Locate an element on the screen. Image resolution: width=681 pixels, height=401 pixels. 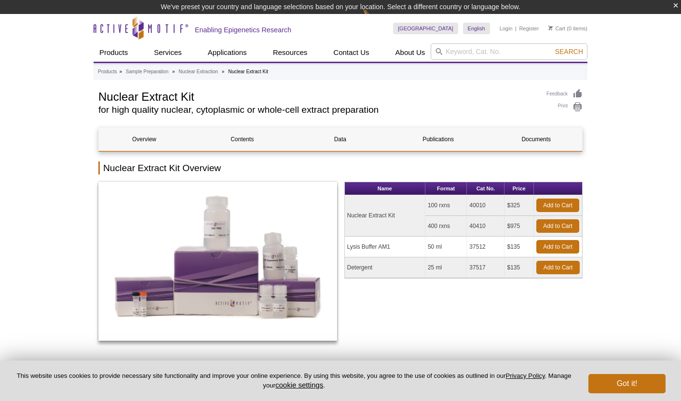
h2: Enabling Epigenetics Research is located at coordinates (243, 30).